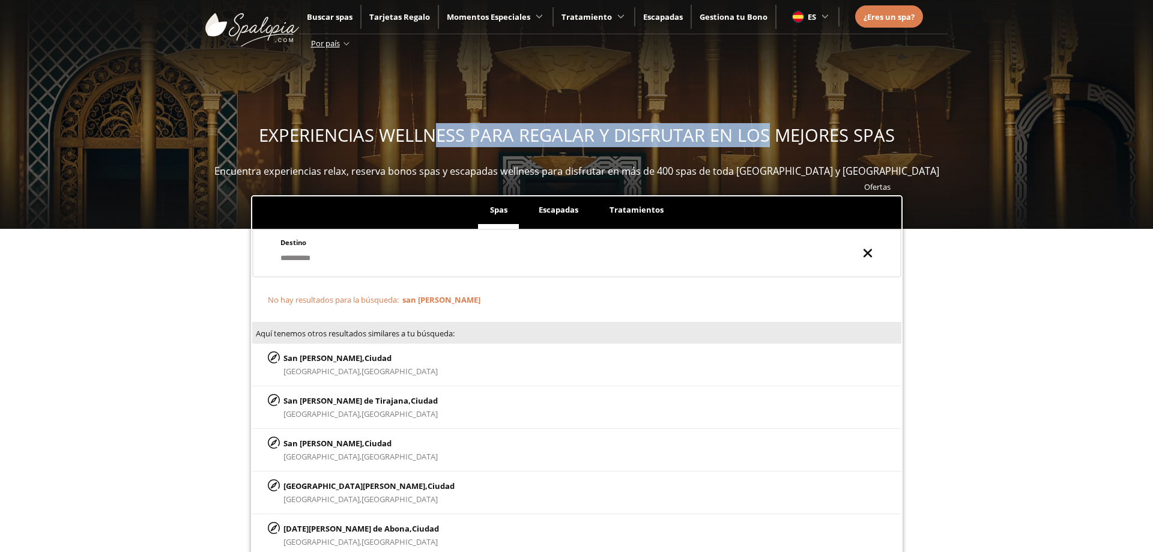  Describe the element at coordinates (330, 17) in the screenshot. I see `a: Buscar spas` at that location.